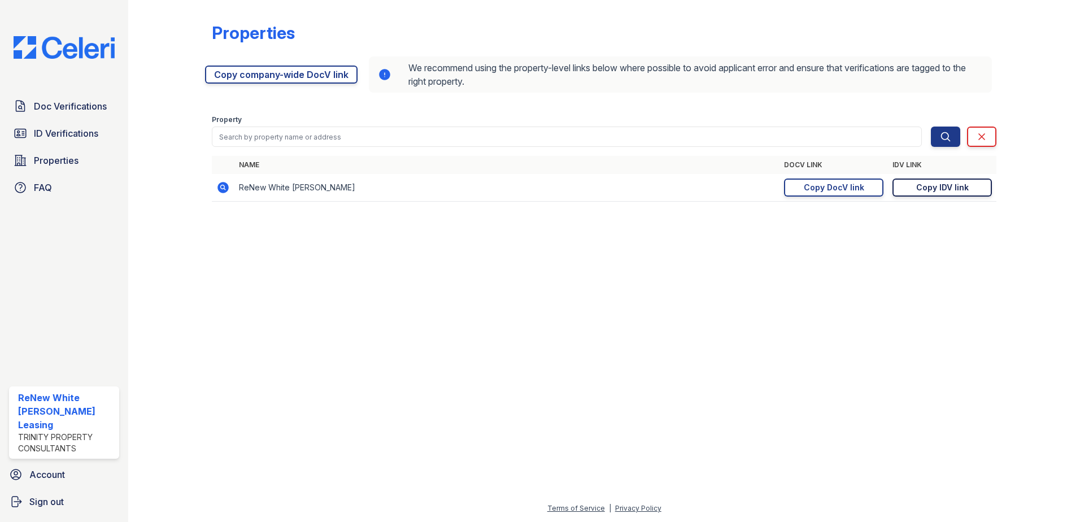 This screenshot has height=522, width=1080. Describe the element at coordinates (64, 502) in the screenshot. I see `a: Sign out` at that location.